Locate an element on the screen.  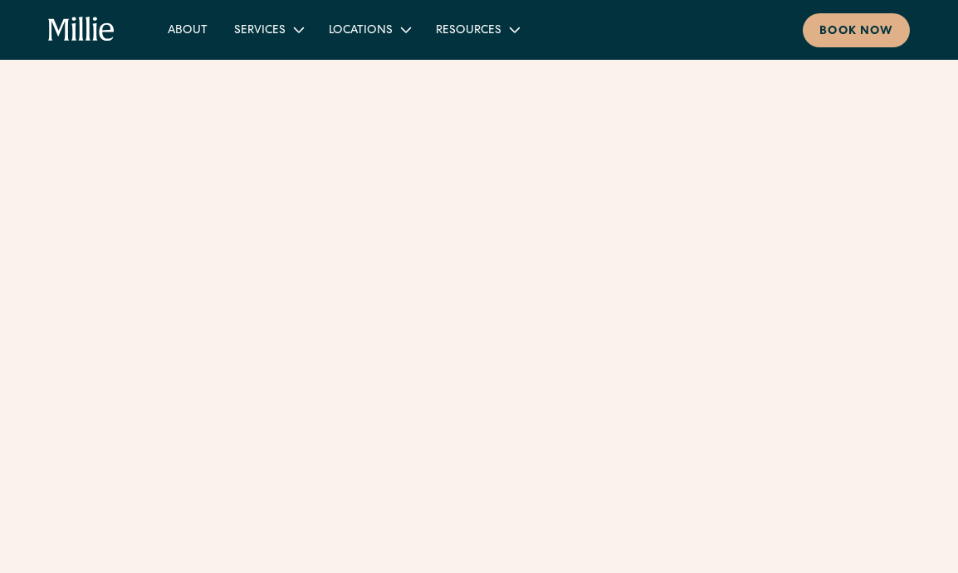
a: Book now is located at coordinates (856, 30).